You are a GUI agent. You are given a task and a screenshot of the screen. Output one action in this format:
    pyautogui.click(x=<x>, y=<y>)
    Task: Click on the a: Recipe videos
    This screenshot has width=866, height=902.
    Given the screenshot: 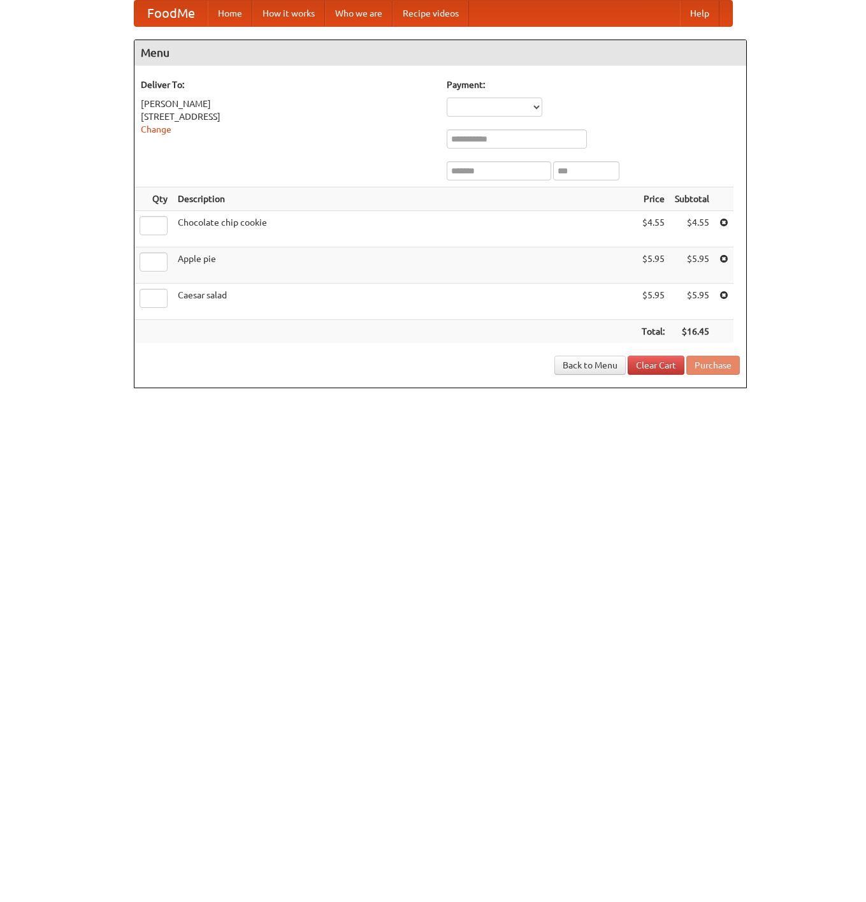 What is the action you would take?
    pyautogui.click(x=431, y=13)
    